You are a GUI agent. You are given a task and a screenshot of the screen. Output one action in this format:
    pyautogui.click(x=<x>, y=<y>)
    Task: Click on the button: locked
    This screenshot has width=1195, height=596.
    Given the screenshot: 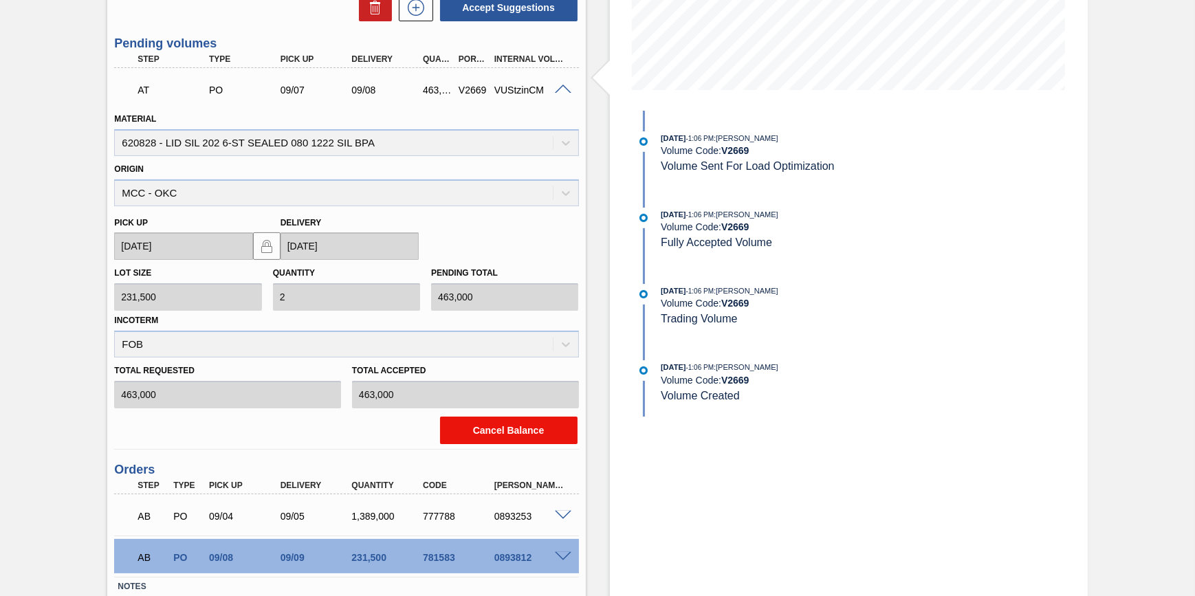 What is the action you would take?
    pyautogui.click(x=267, y=246)
    